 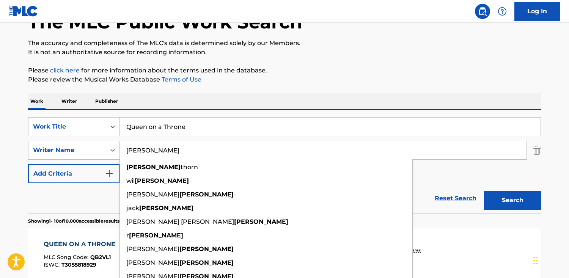 What do you see at coordinates (284, 71) in the screenshot?
I see `p: Please for more information about the terms used in the database.` at bounding box center [284, 71].